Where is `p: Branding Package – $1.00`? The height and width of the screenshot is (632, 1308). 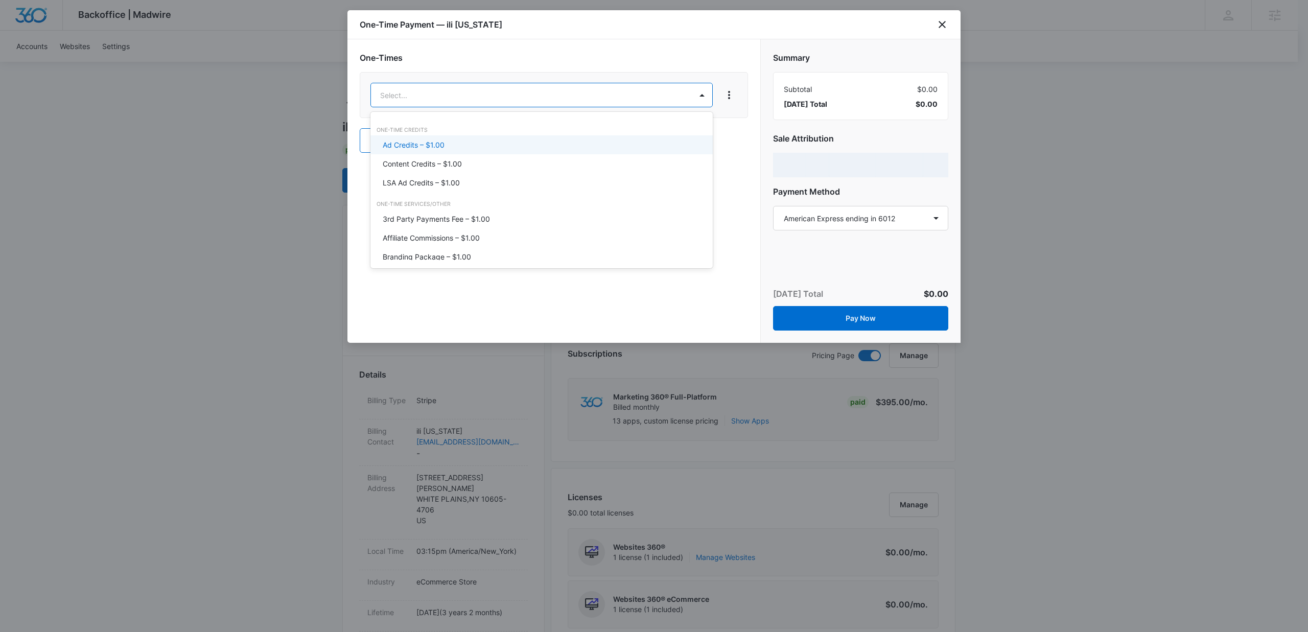 p: Branding Package – $1.00 is located at coordinates (427, 257).